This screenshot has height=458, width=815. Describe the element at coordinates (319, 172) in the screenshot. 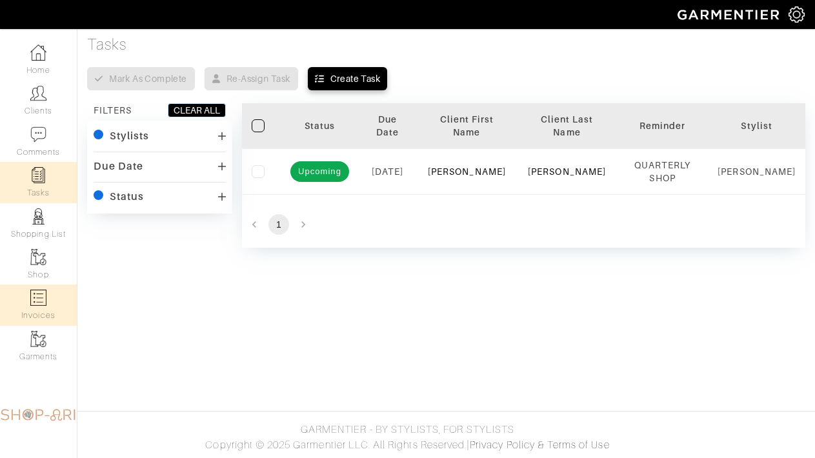

I see `span: Upcoming` at that location.